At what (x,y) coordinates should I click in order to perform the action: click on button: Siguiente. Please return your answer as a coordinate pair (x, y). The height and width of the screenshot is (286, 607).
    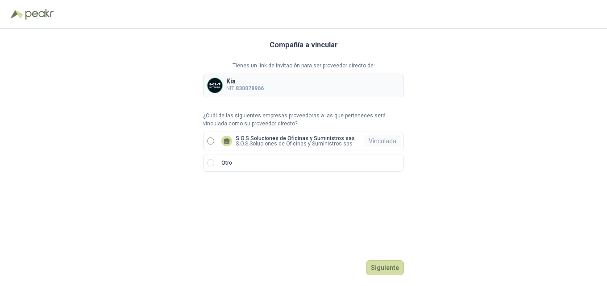
    Looking at the image, I should click on (385, 268).